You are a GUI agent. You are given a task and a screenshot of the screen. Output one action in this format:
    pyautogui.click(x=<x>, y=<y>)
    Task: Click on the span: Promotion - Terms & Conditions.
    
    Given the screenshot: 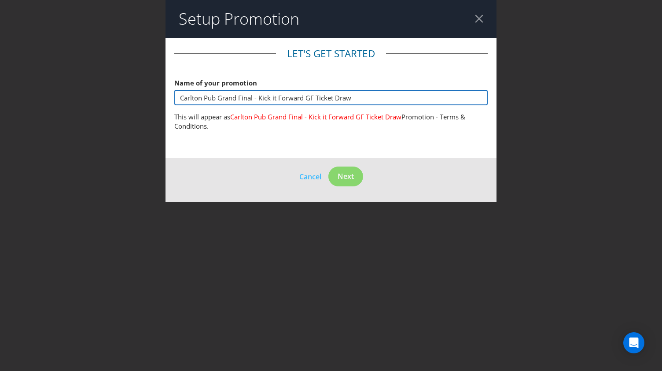 What is the action you would take?
    pyautogui.click(x=320, y=121)
    